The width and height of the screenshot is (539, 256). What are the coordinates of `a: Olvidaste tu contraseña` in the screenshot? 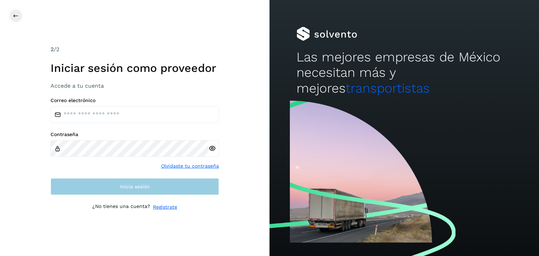 It's located at (190, 166).